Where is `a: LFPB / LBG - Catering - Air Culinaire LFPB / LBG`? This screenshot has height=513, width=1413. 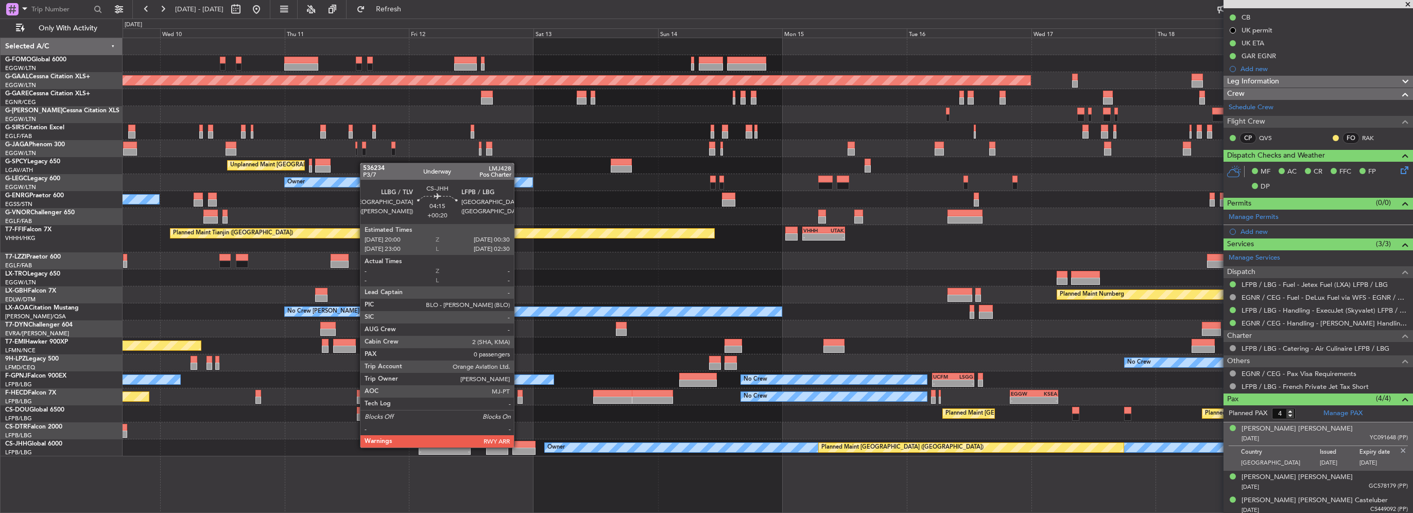
a: LFPB / LBG - Catering - Air Culinaire LFPB / LBG is located at coordinates (1315, 348).